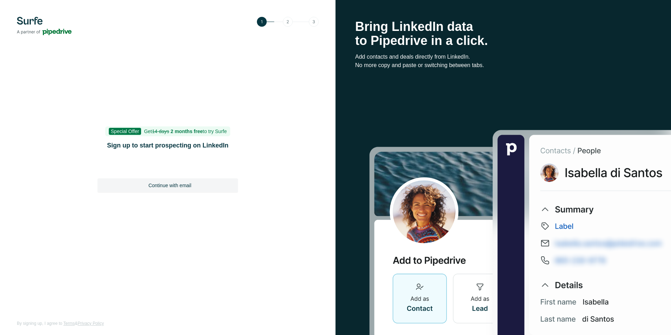  Describe the element at coordinates (288, 22) in the screenshot. I see `img: Step 1` at that location.